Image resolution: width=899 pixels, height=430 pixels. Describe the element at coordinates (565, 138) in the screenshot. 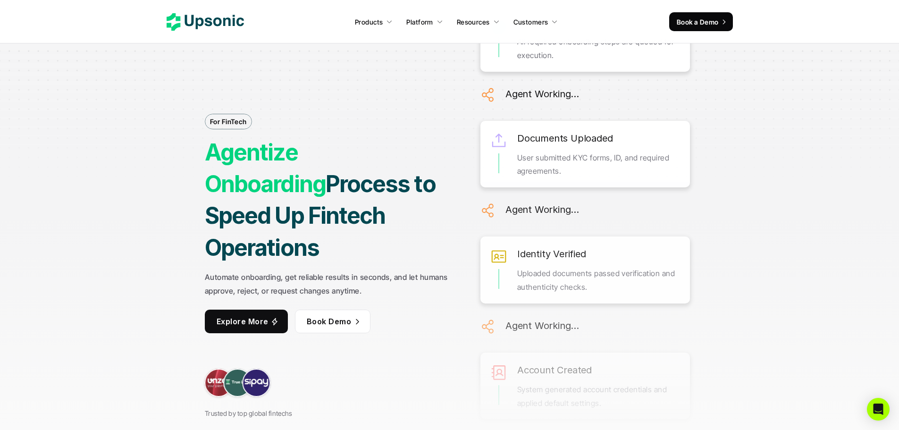

I see `h6: Documents Uploaded` at that location.